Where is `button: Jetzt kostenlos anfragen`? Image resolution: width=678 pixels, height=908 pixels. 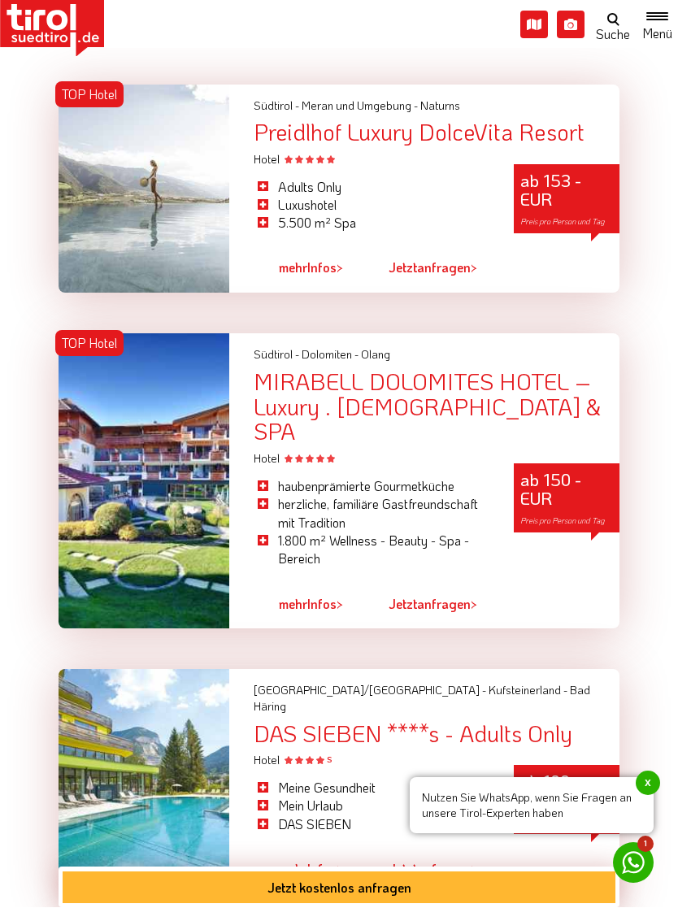
button: Jetzt kostenlos anfragen is located at coordinates (339, 888).